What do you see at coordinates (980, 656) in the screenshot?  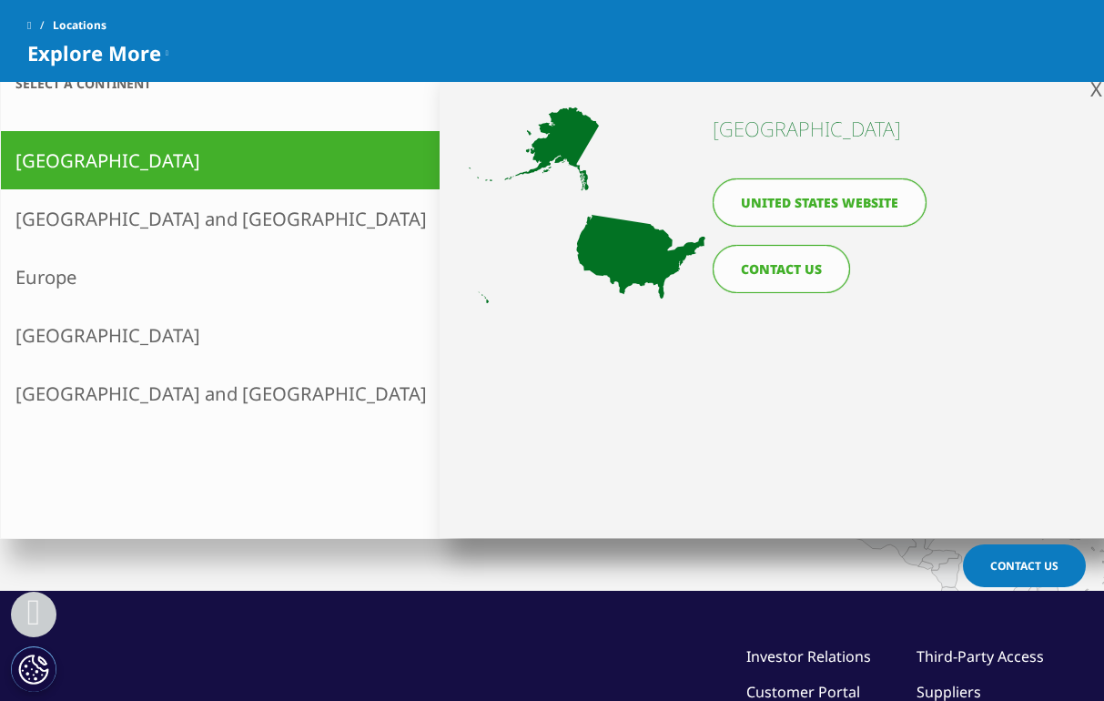 I see `a: Third-Party Access` at bounding box center [980, 656].